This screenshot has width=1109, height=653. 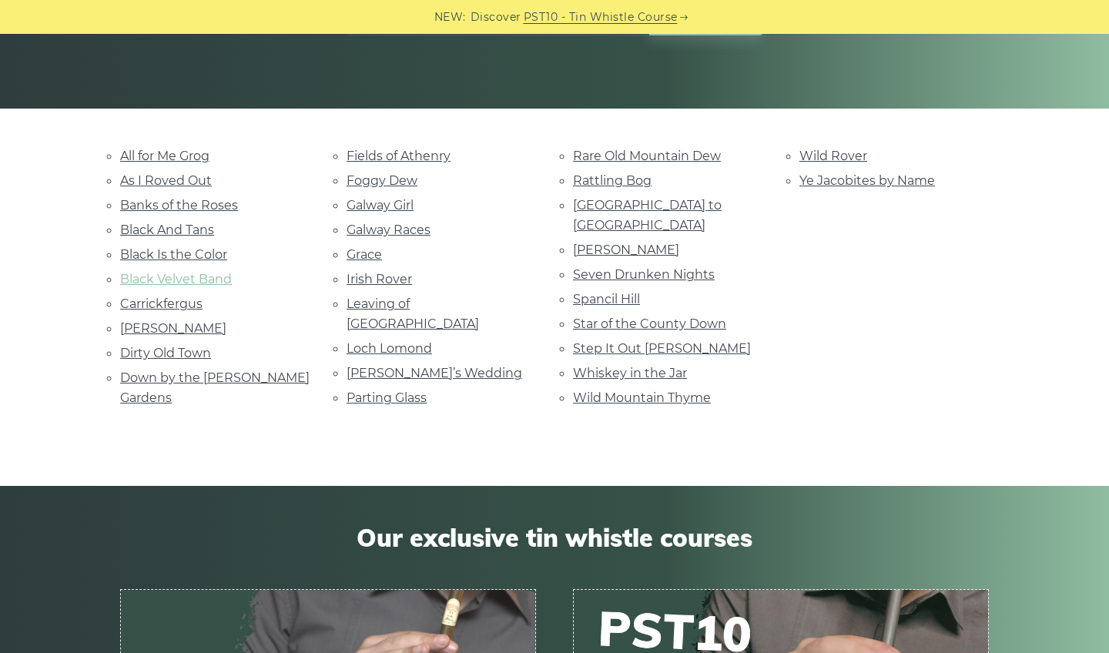 I want to click on a: Spancil Hill, so click(x=606, y=299).